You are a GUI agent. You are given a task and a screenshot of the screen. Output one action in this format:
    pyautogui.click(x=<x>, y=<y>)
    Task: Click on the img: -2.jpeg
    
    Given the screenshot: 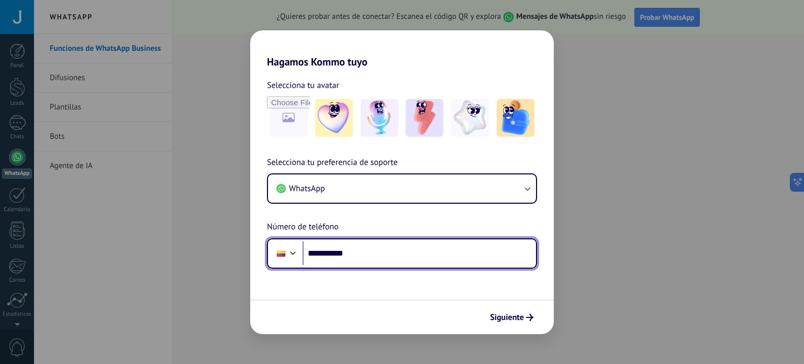 What is the action you would take?
    pyautogui.click(x=379, y=118)
    